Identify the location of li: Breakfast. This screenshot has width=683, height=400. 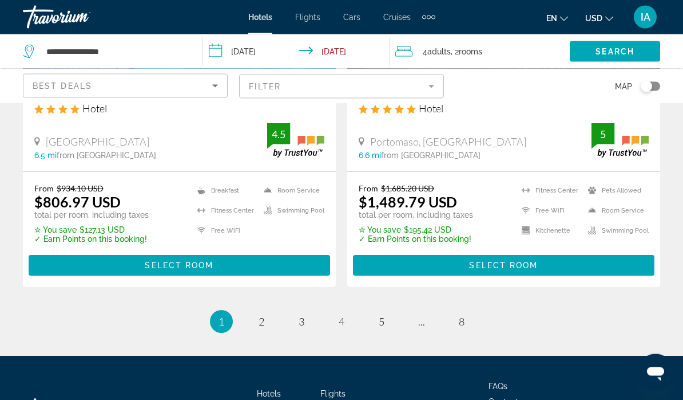
(225, 191).